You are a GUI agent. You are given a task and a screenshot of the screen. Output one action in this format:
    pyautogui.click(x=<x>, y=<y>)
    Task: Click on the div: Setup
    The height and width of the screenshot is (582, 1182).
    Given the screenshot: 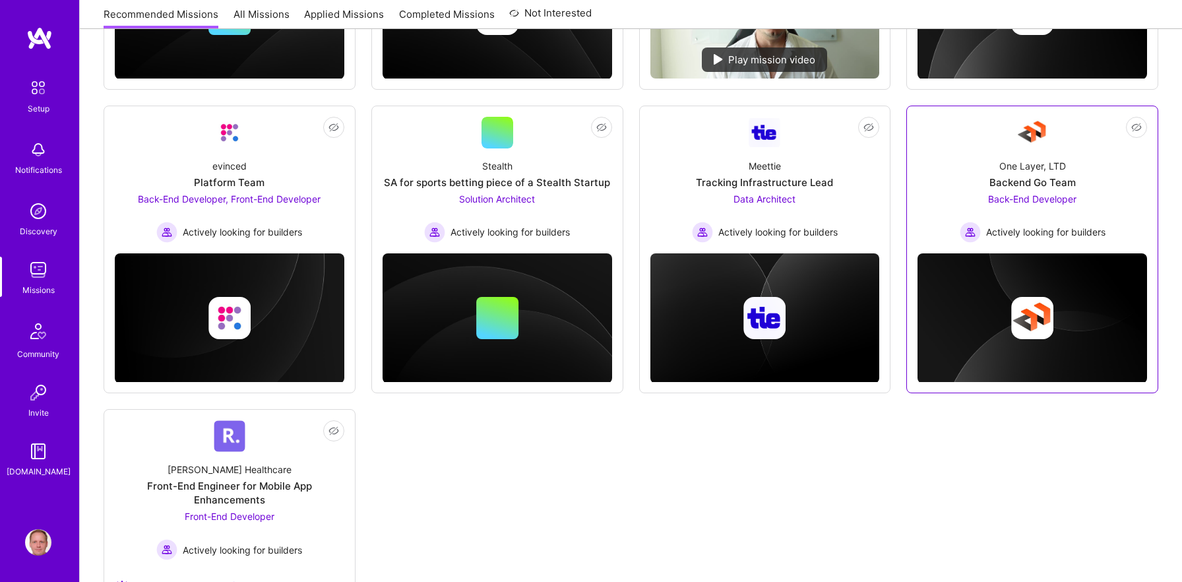 What is the action you would take?
    pyautogui.click(x=38, y=108)
    